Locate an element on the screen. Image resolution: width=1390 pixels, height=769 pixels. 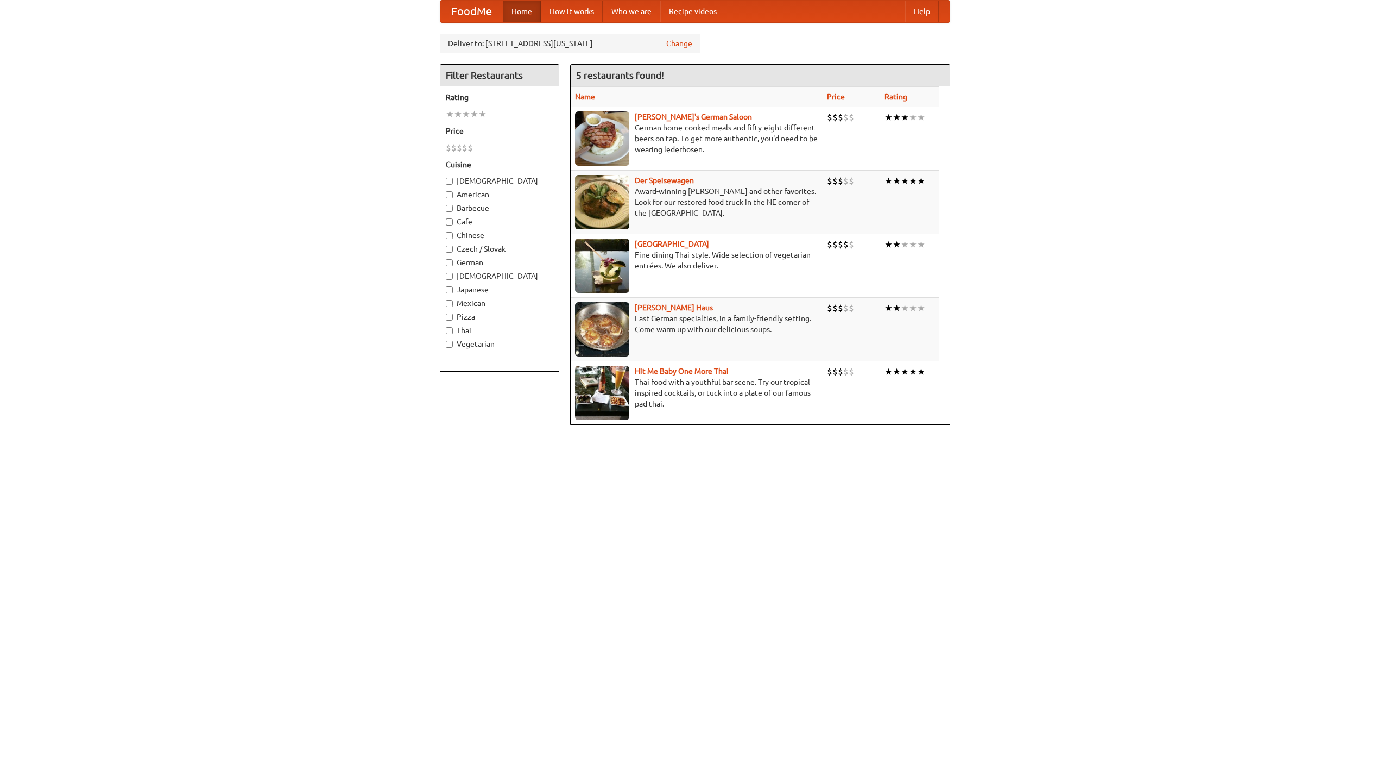
h4: Filter Restaurants is located at coordinates (500, 75).